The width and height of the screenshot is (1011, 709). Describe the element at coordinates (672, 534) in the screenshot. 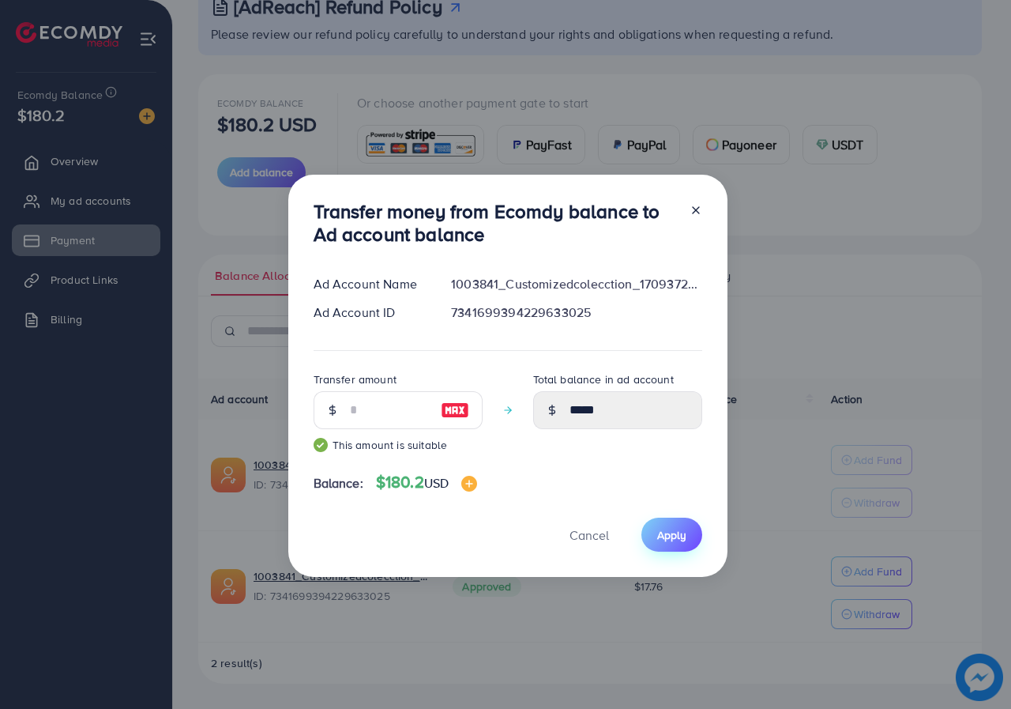

I see `button: Apply` at that location.